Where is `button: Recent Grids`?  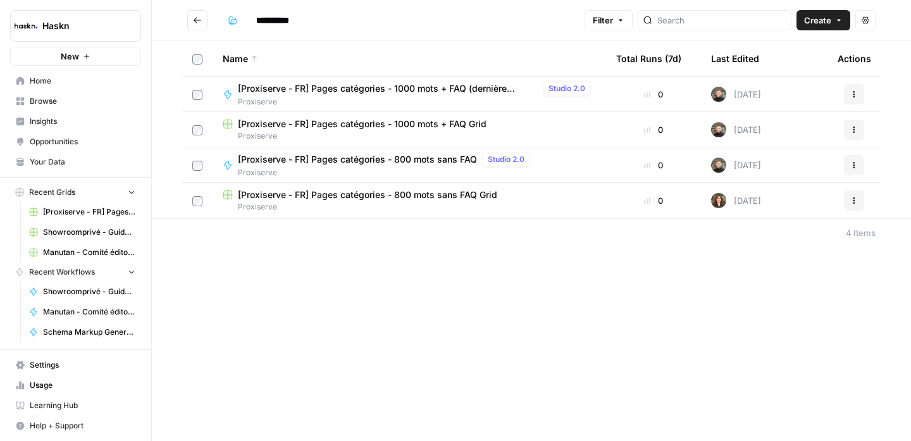
button: Recent Grids is located at coordinates (75, 192).